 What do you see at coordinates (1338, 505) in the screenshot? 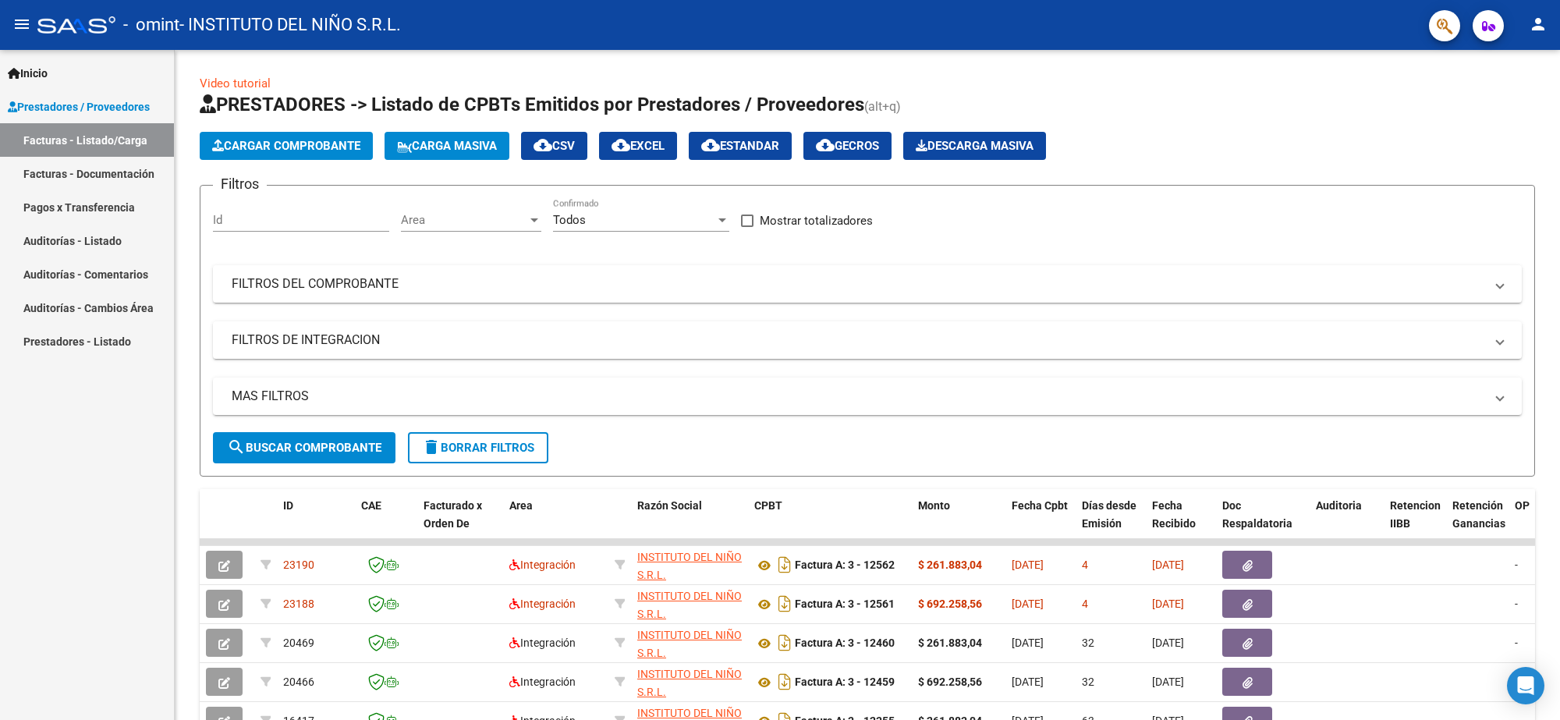
I see `span: Auditoria` at bounding box center [1338, 505].